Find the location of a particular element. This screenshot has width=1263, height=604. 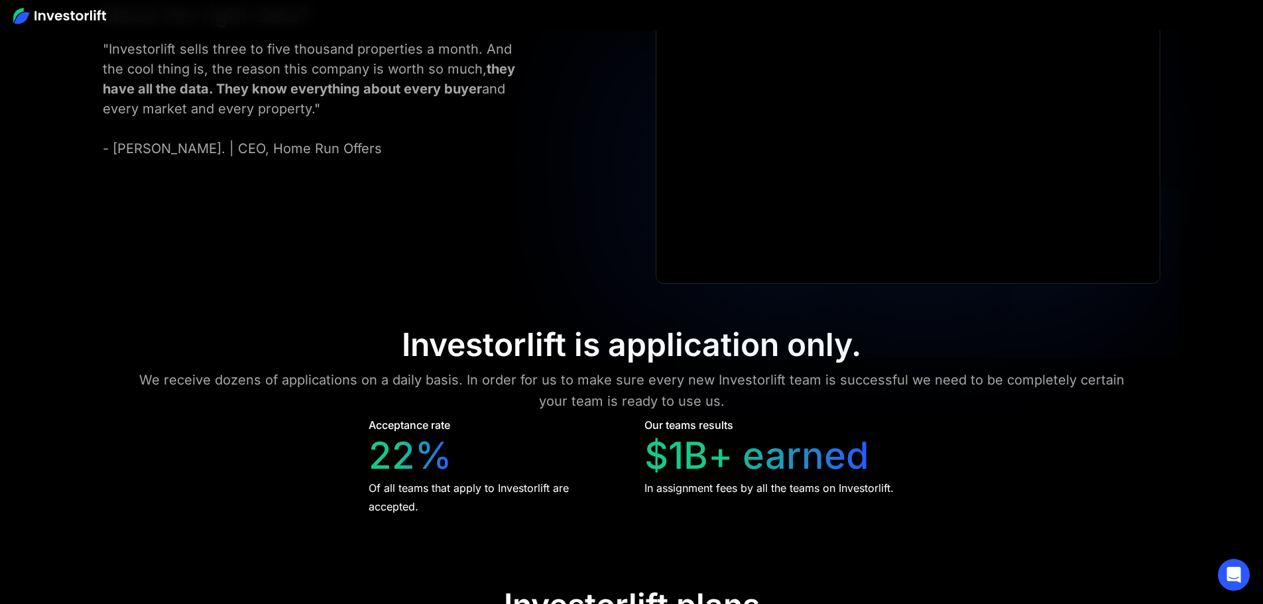

div: In assignment fees by all the teams on Investorlift. is located at coordinates (769, 488).